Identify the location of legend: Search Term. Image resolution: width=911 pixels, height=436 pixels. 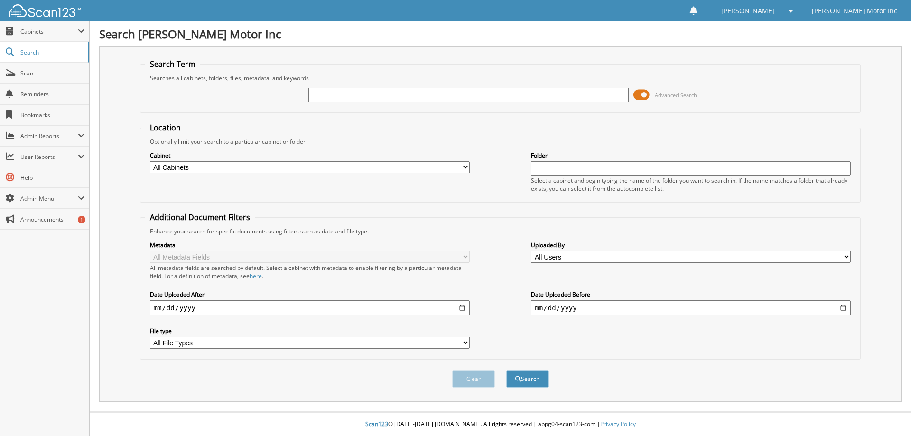
(173, 64).